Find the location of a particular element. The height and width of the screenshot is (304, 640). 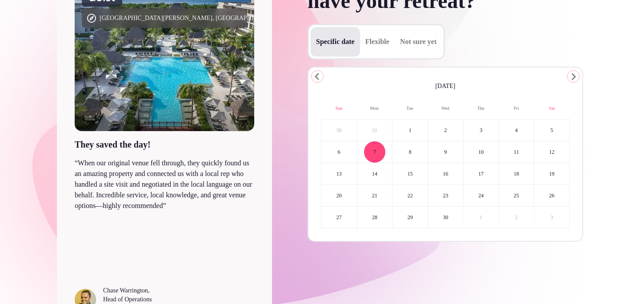

button: Sunday, September 13th, 2026 is located at coordinates (339, 174).